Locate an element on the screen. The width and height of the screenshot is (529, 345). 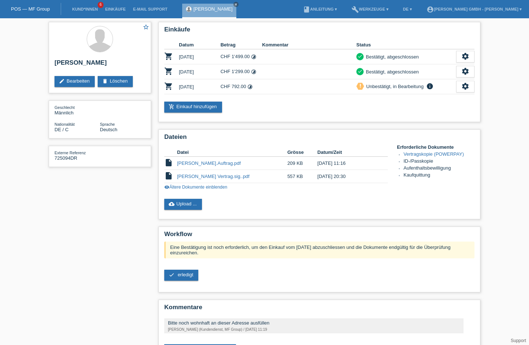
li: Aufenthaltsbewilligung is located at coordinates (439, 169).